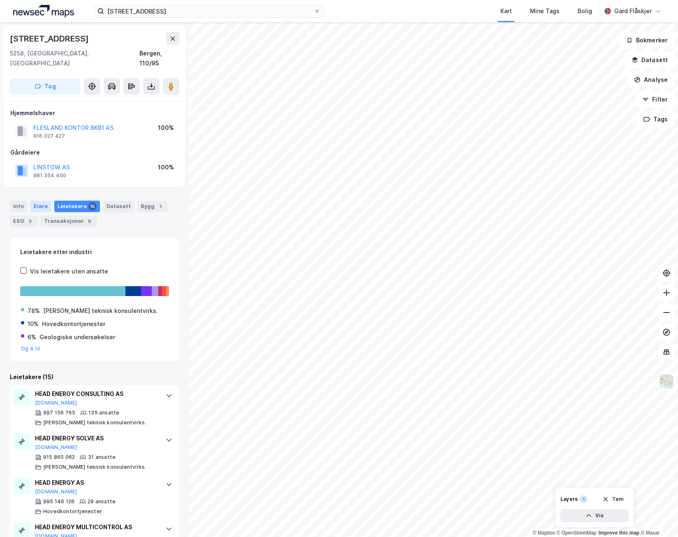 The image size is (678, 537). I want to click on div: Bergen, 110/95, so click(159, 58).